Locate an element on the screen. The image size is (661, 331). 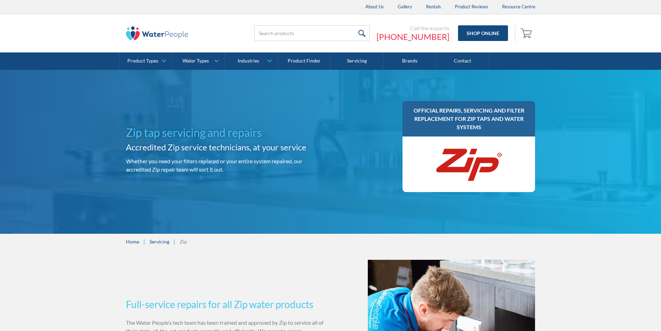
img: The Water People is located at coordinates (157, 33).